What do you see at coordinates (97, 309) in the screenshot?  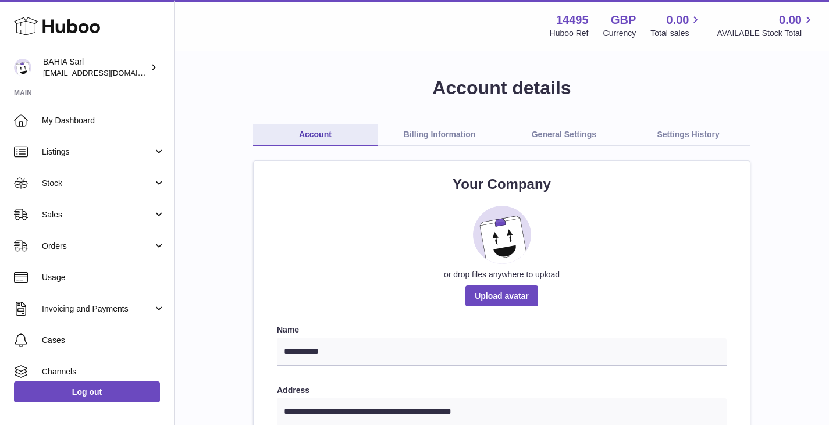 I see `span: Invoicing and Payments` at bounding box center [97, 309].